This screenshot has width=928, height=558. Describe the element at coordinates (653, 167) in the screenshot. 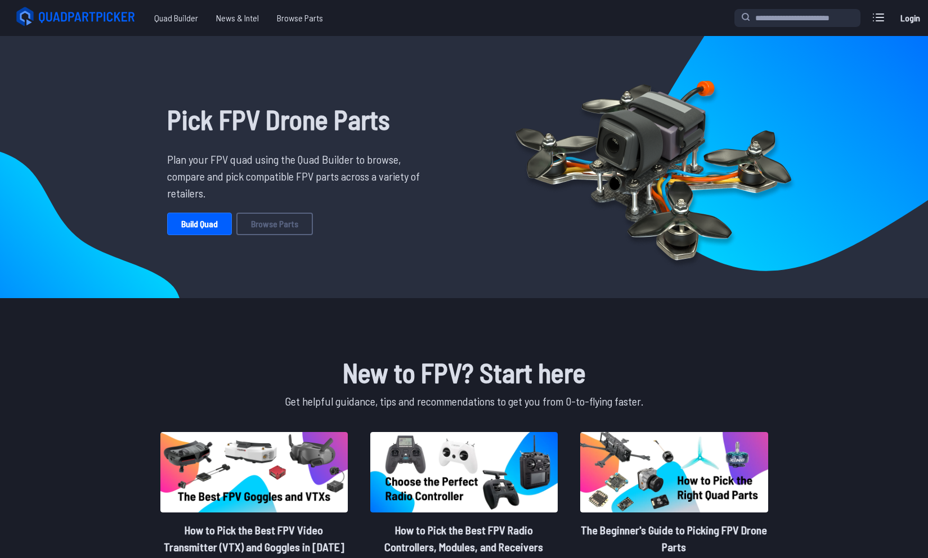

I see `img: Quadcopter` at that location.